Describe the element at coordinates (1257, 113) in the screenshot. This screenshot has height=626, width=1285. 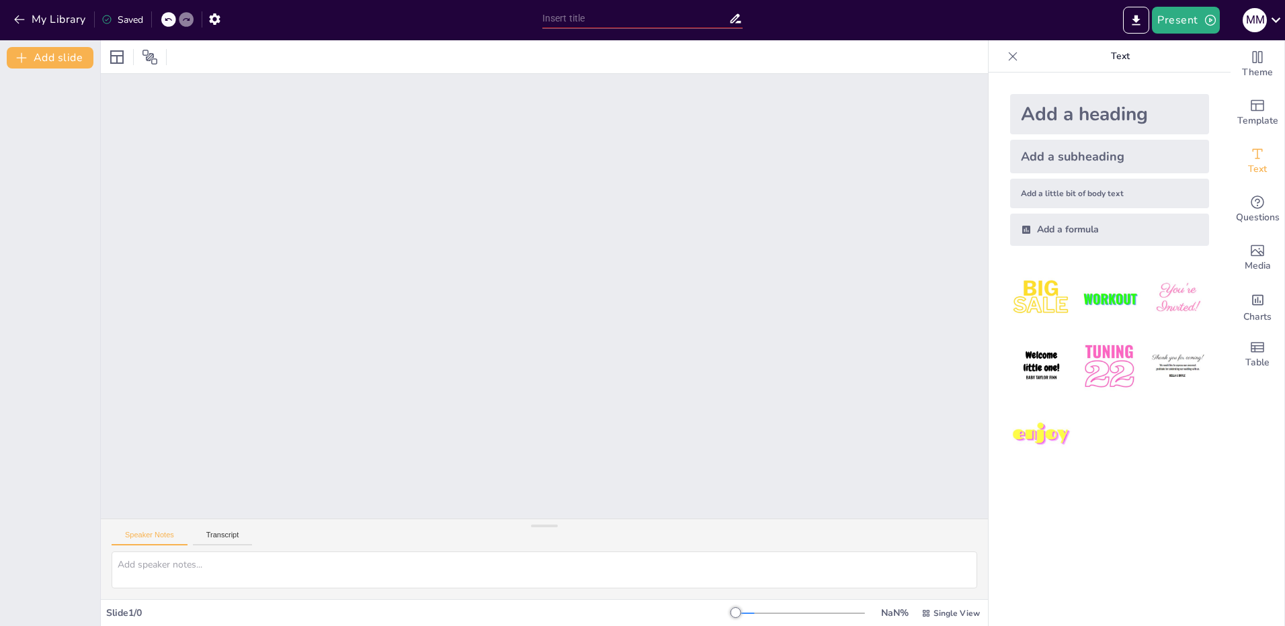
I see `div: Add ready made slides` at that location.